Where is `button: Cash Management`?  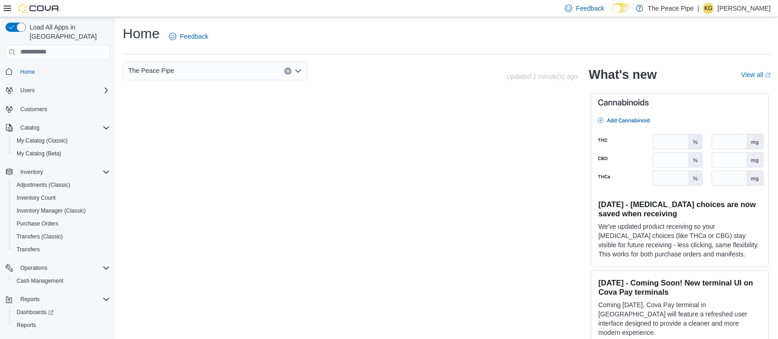
button: Cash Management is located at coordinates (61, 281).